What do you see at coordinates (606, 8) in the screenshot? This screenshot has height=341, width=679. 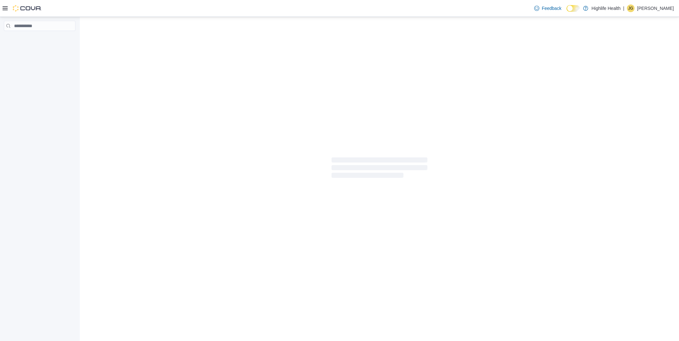 I see `p: Highlife Health` at bounding box center [606, 8].